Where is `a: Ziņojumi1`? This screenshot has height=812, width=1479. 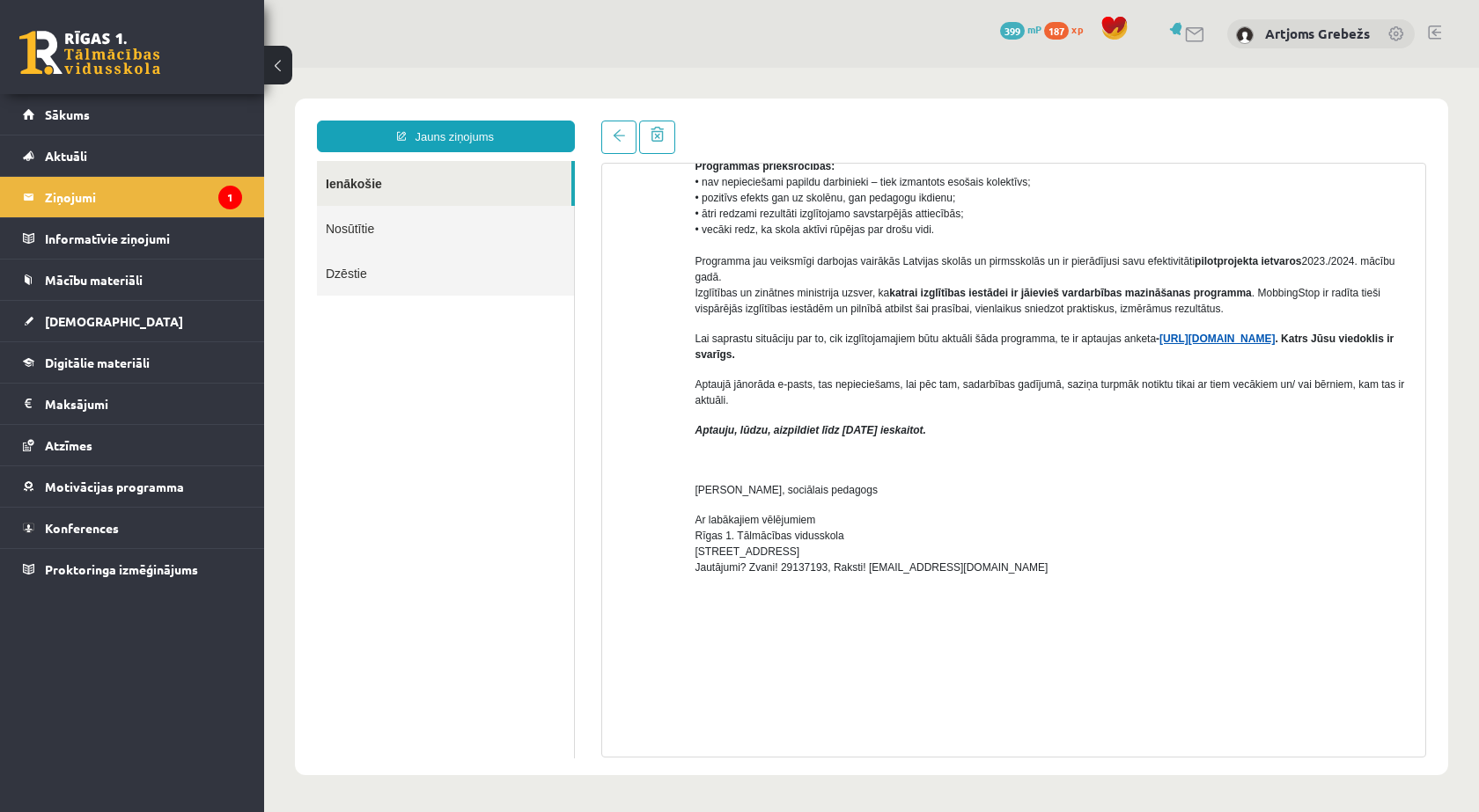
a: Ziņojumi1 is located at coordinates (132, 197).